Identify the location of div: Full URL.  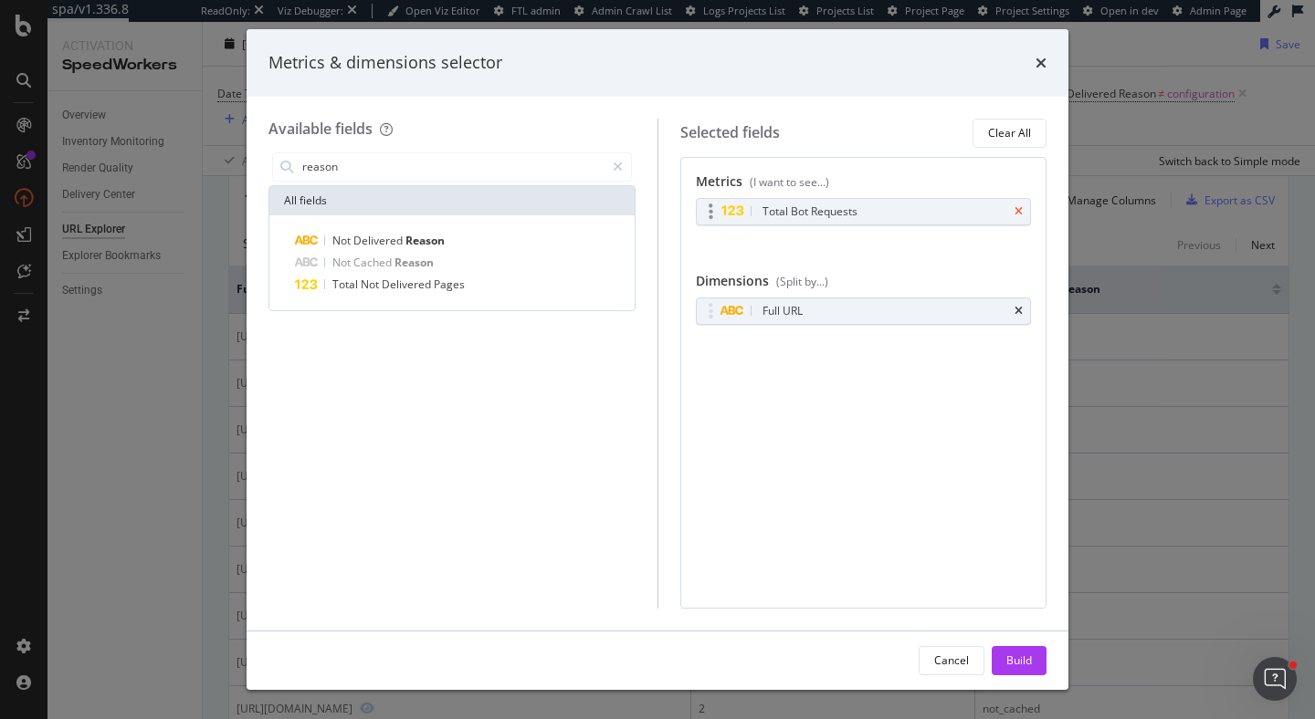
(782, 311).